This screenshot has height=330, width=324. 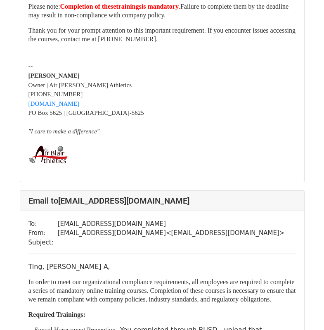 I want to click on strong: Completion of these is mandatory, so click(x=119, y=6).